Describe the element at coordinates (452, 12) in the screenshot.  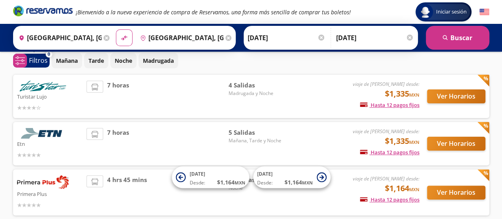
I see `span: Iniciar sesión` at that location.